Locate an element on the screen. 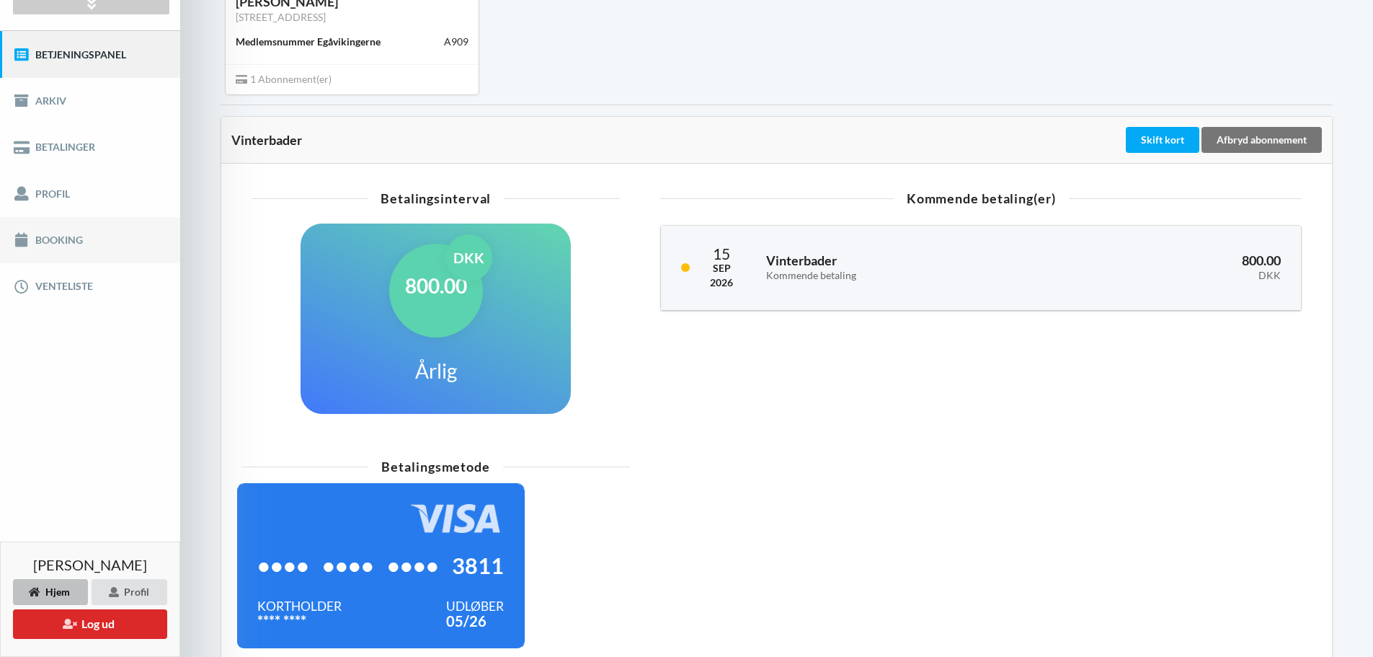 The height and width of the screenshot is (657, 1373). div: Kommende betaling is located at coordinates (902, 275).